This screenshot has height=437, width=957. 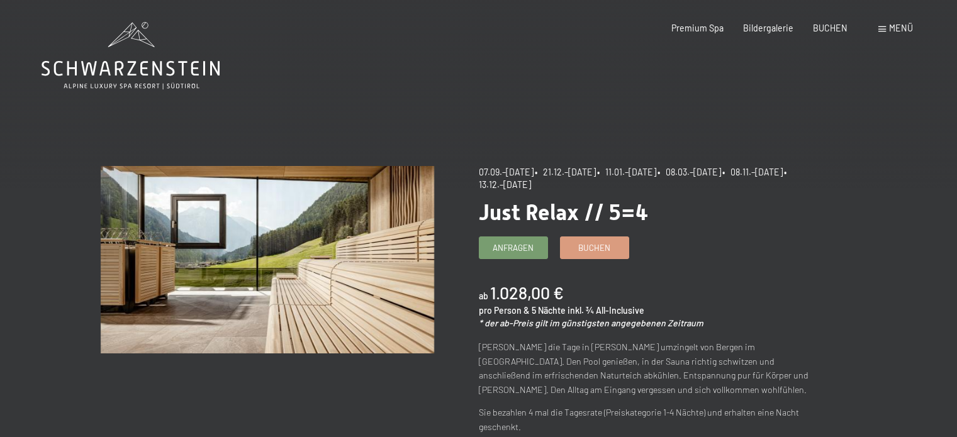 What do you see at coordinates (901, 28) in the screenshot?
I see `span: Menü` at bounding box center [901, 28].